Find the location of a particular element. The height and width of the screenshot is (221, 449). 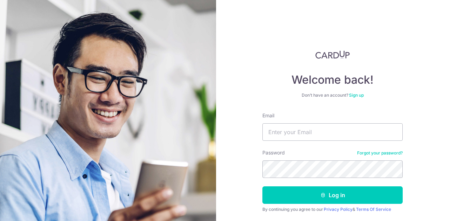

label: Email is located at coordinates (268, 116).